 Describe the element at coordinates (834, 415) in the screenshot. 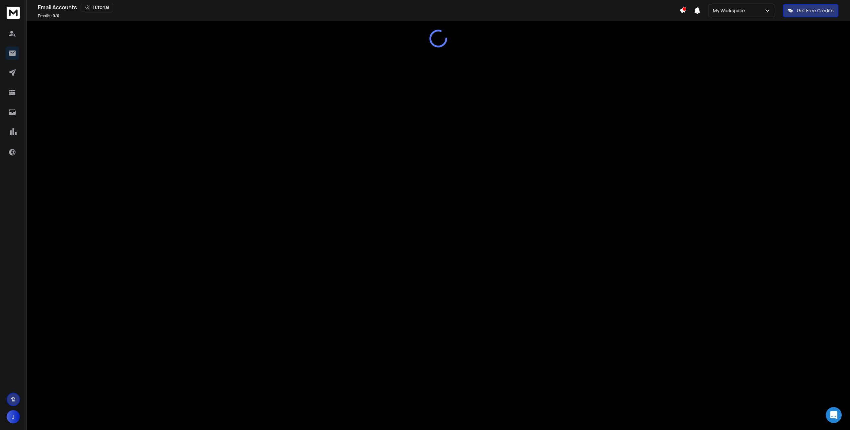

I see `div: Open Intercom Messenger` at that location.